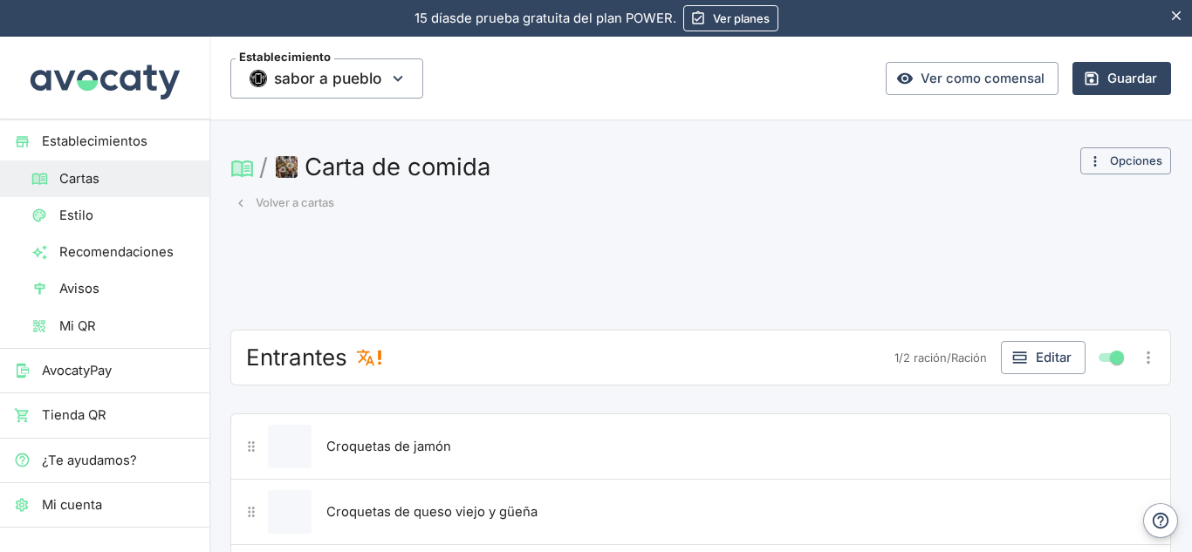  I want to click on button: Guardar, so click(1122, 79).